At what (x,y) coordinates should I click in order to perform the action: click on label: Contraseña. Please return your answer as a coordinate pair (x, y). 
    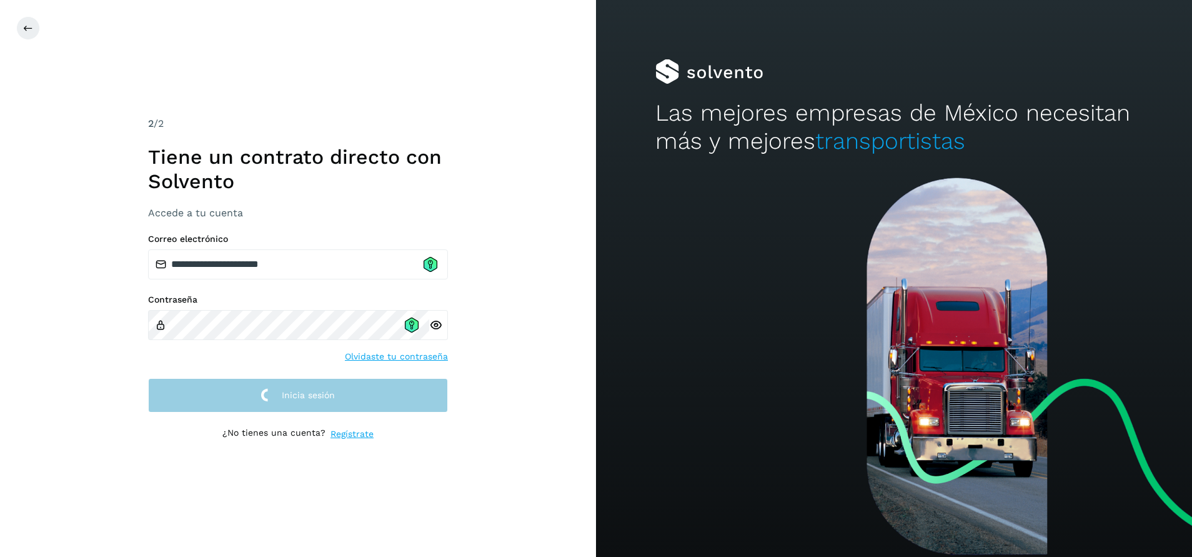
    Looking at the image, I should click on (298, 299).